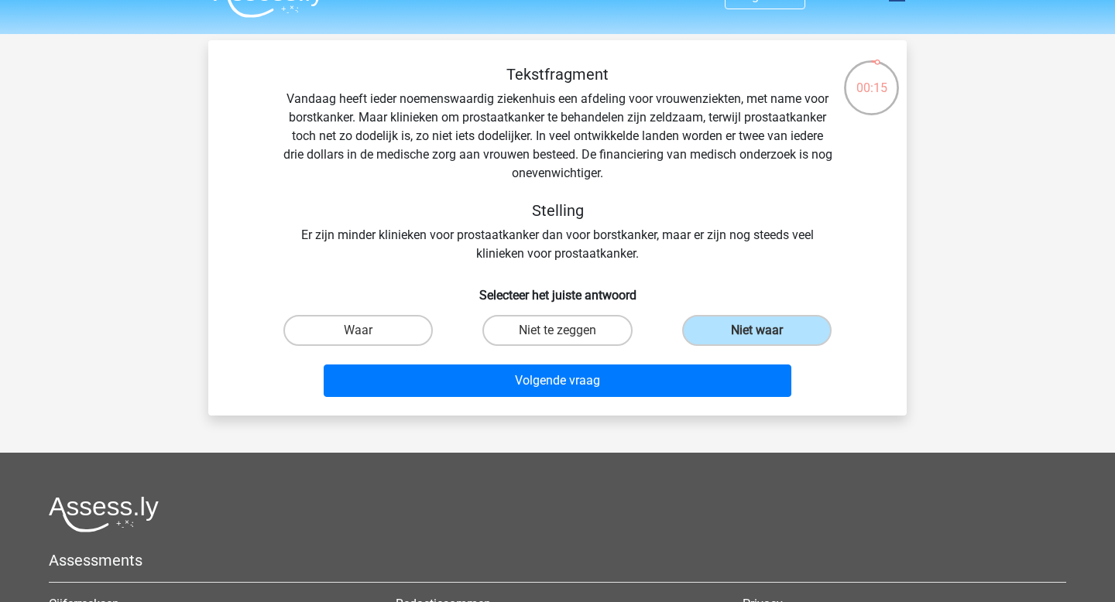 Image resolution: width=1115 pixels, height=602 pixels. What do you see at coordinates (756, 331) in the screenshot?
I see `label: Niet waar` at bounding box center [756, 331].